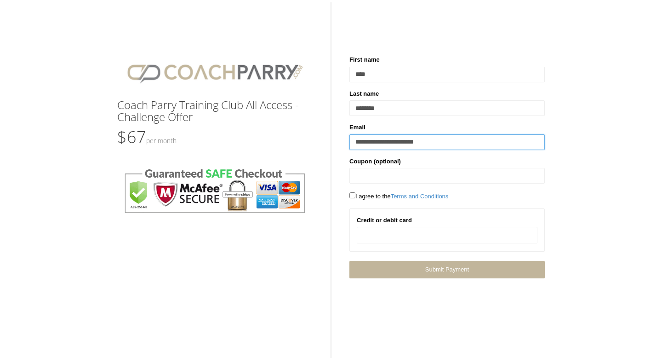 The image size is (662, 358). What do you see at coordinates (420, 196) in the screenshot?
I see `a: Terms and Conditions` at bounding box center [420, 196].